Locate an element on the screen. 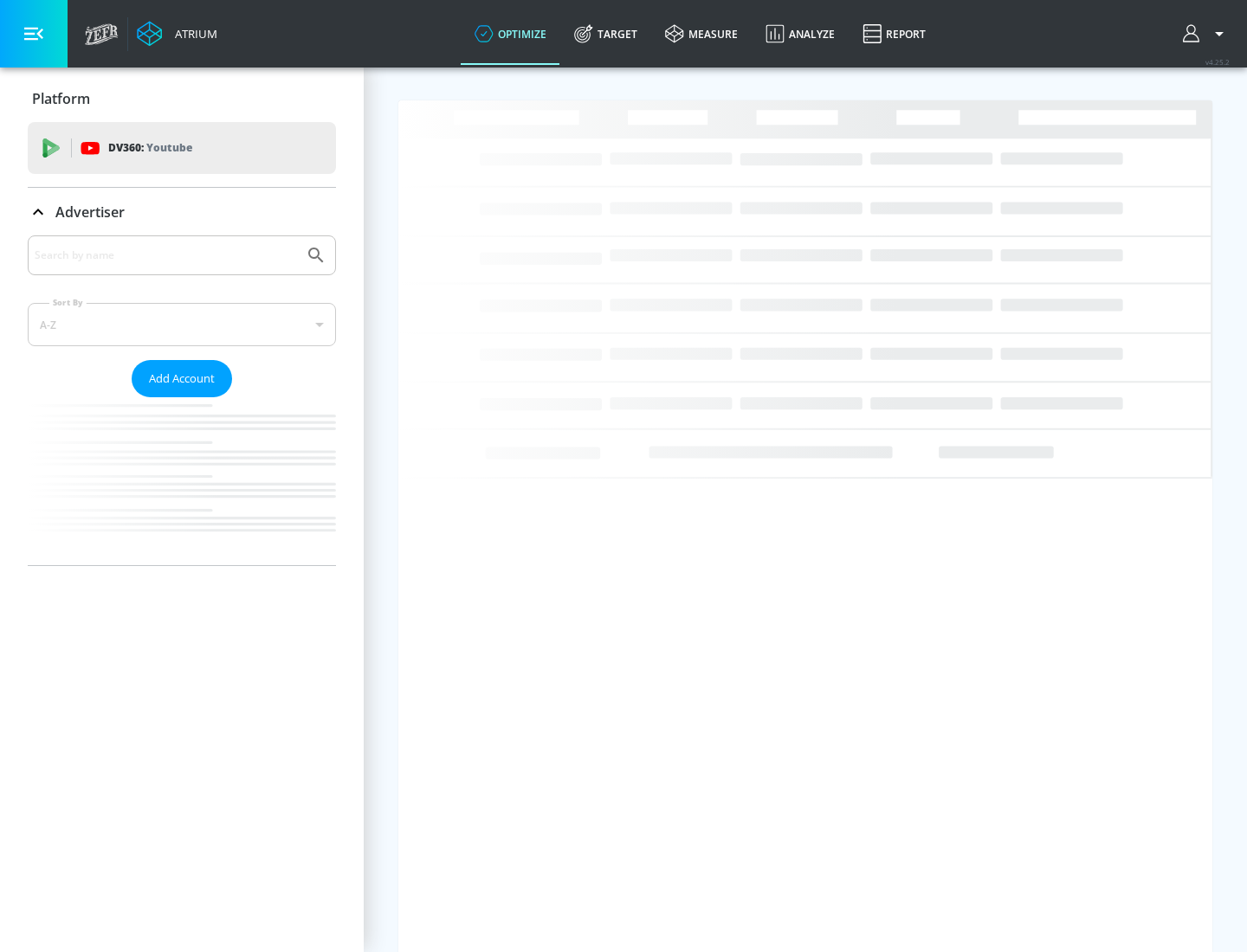  label: Sort By is located at coordinates (68, 303).